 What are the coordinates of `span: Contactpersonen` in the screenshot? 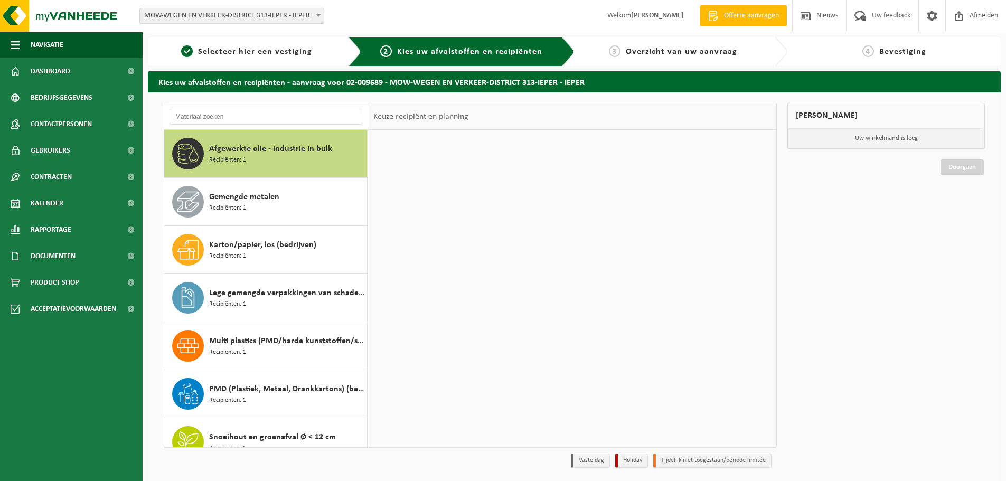 It's located at (61, 124).